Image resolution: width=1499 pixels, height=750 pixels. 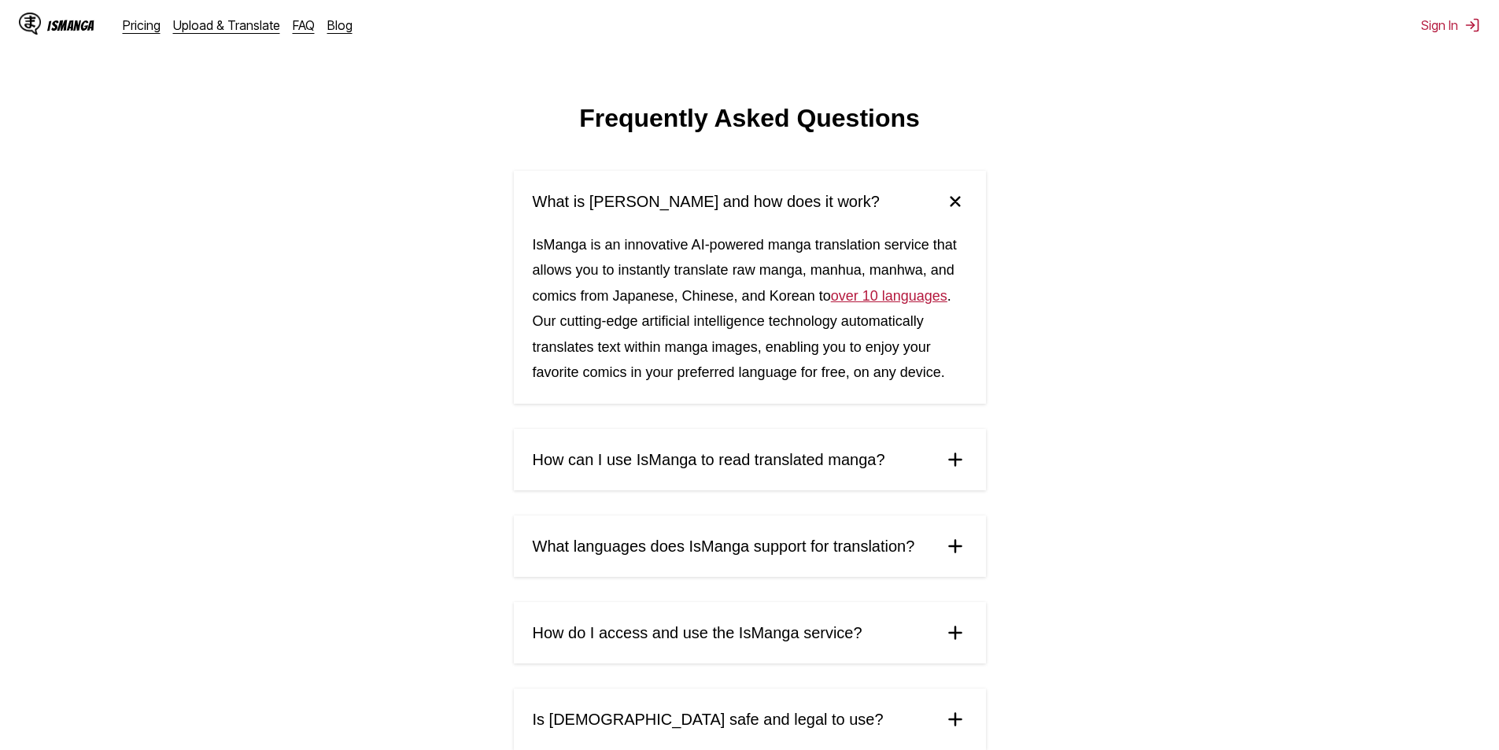 I want to click on summary: How do I access and use the IsManga service?, so click(x=750, y=633).